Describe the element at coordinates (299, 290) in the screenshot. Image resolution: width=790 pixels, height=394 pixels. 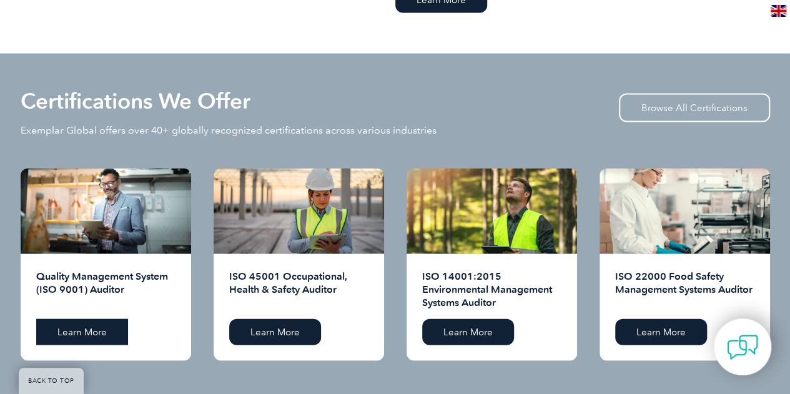
I see `h2: ISO 45001 Occupational, Health & Safety Auditor` at that location.